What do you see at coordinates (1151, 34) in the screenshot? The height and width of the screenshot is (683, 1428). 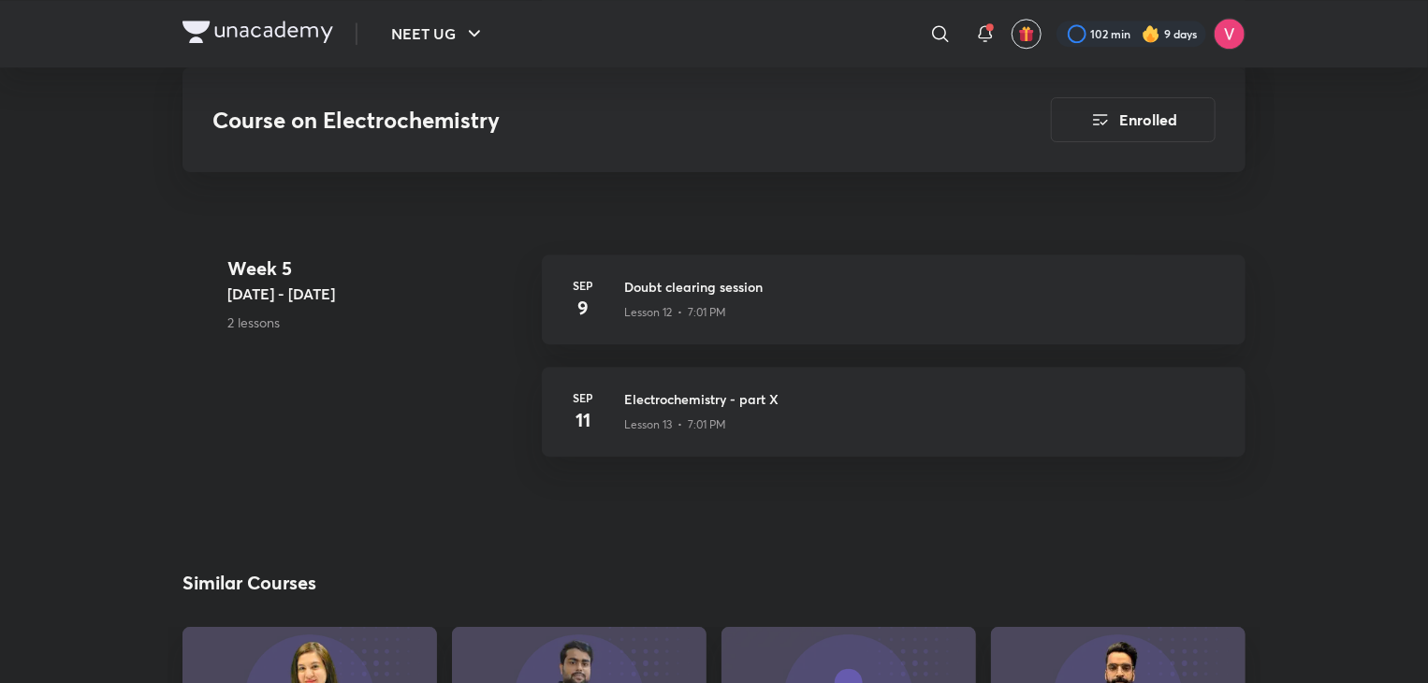 I see `img: streak` at bounding box center [1151, 34].